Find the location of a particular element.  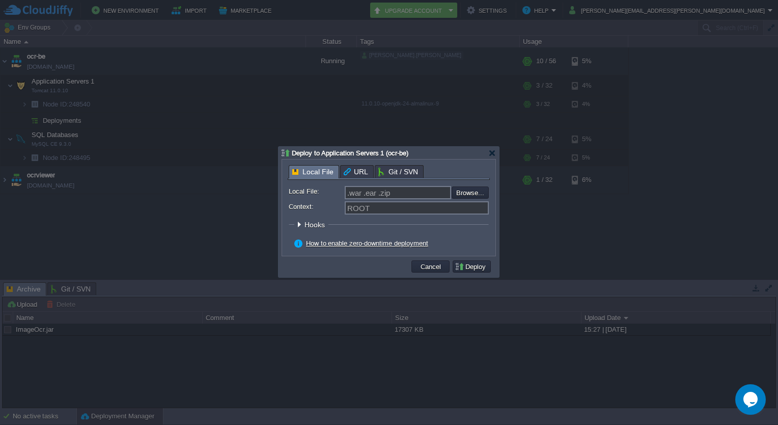

label: Local File: is located at coordinates (316, 191).